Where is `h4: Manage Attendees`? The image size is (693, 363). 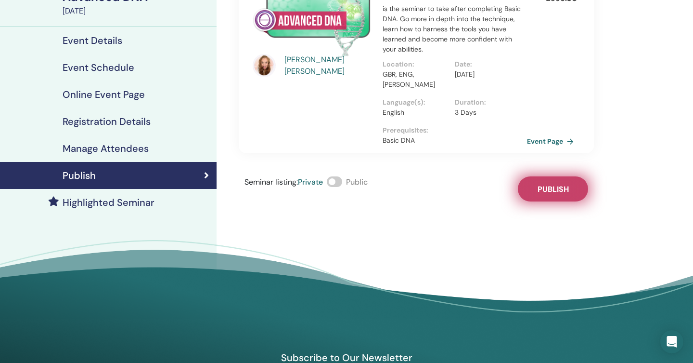
h4: Manage Attendees is located at coordinates (105, 148).